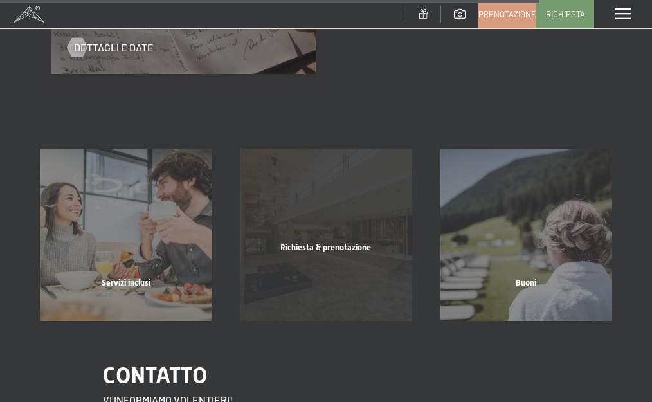  What do you see at coordinates (114, 48) in the screenshot?
I see `span: Dettagli e Date` at bounding box center [114, 48].